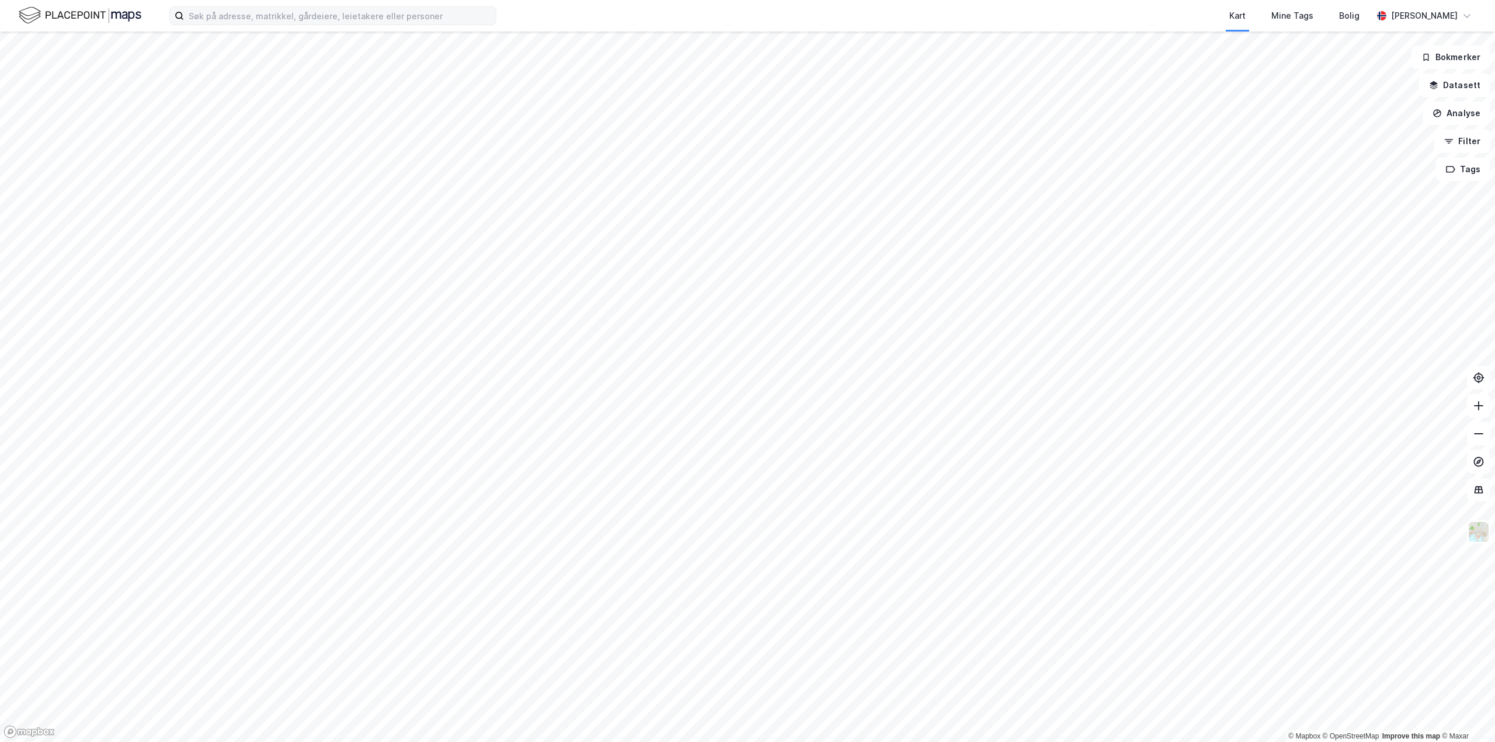 This screenshot has width=1495, height=742. Describe the element at coordinates (340, 16) in the screenshot. I see `input: Søk på adresse, matrikkel, gårdeiere, leietakere eller personer` at that location.